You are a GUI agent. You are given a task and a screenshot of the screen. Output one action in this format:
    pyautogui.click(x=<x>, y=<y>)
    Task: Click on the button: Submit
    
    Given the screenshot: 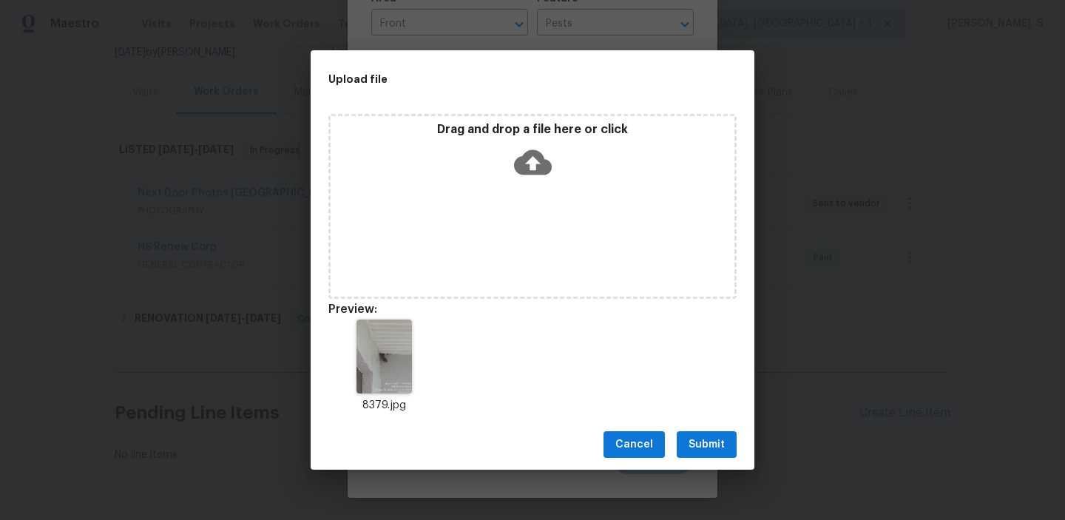 What is the action you would take?
    pyautogui.click(x=706, y=445)
    